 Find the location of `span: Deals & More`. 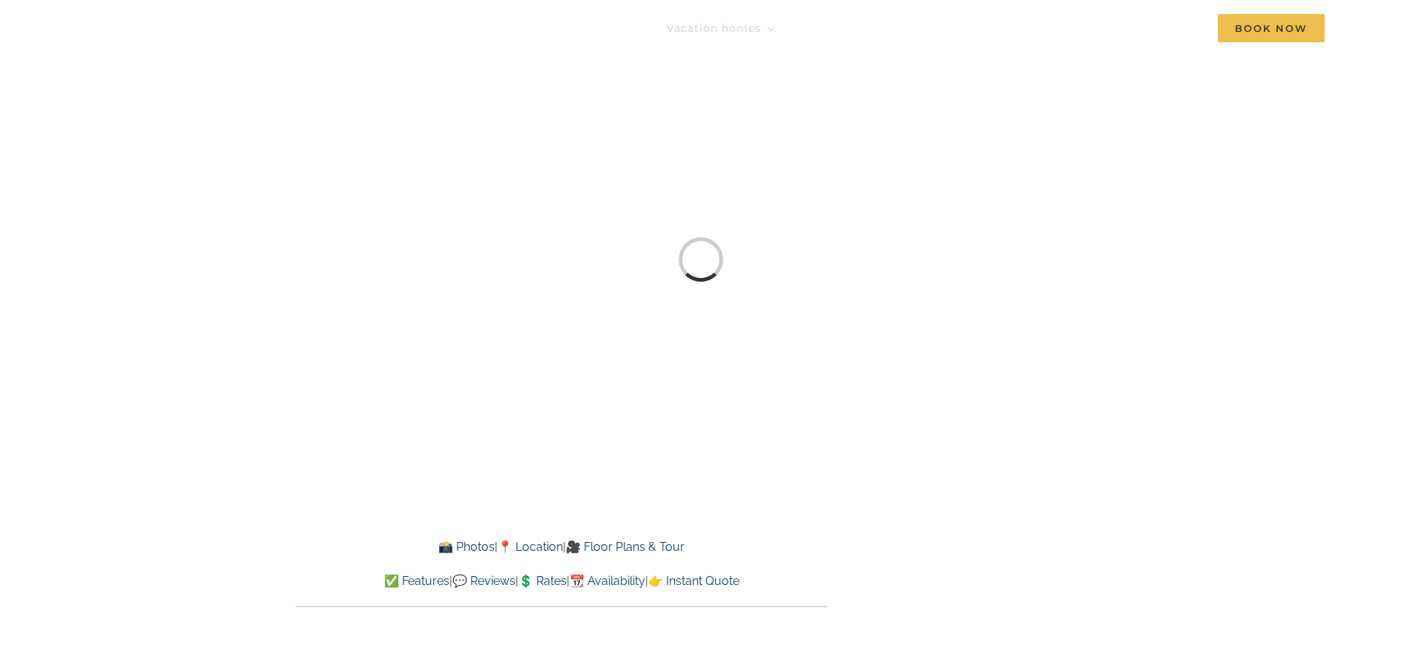

span: Deals & More is located at coordinates (969, 28).